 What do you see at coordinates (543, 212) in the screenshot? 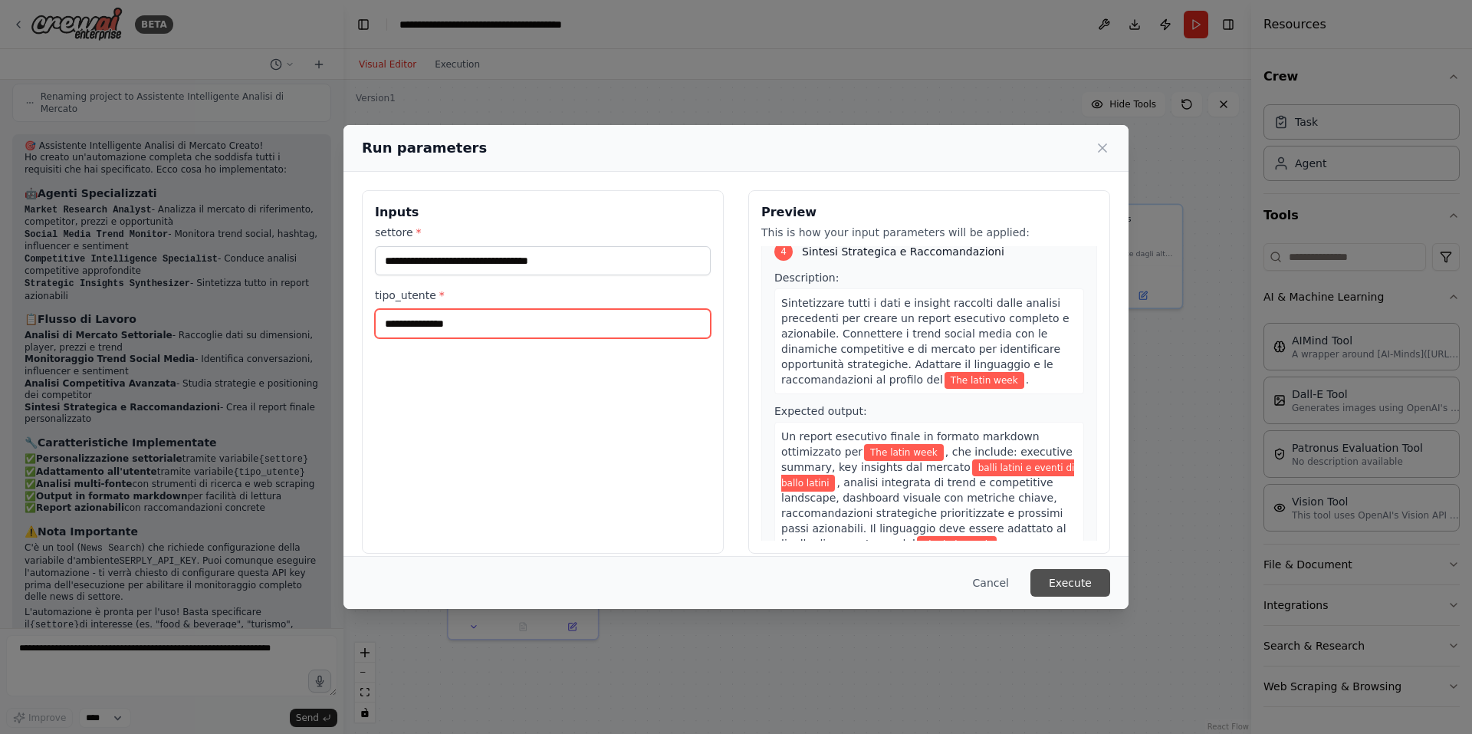
I see `h3: Inputs` at bounding box center [543, 212].